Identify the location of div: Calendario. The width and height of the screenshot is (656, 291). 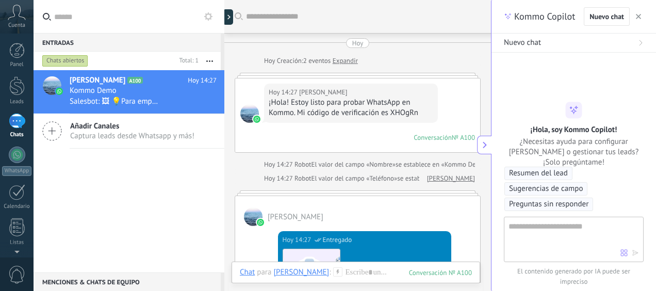
(17, 206).